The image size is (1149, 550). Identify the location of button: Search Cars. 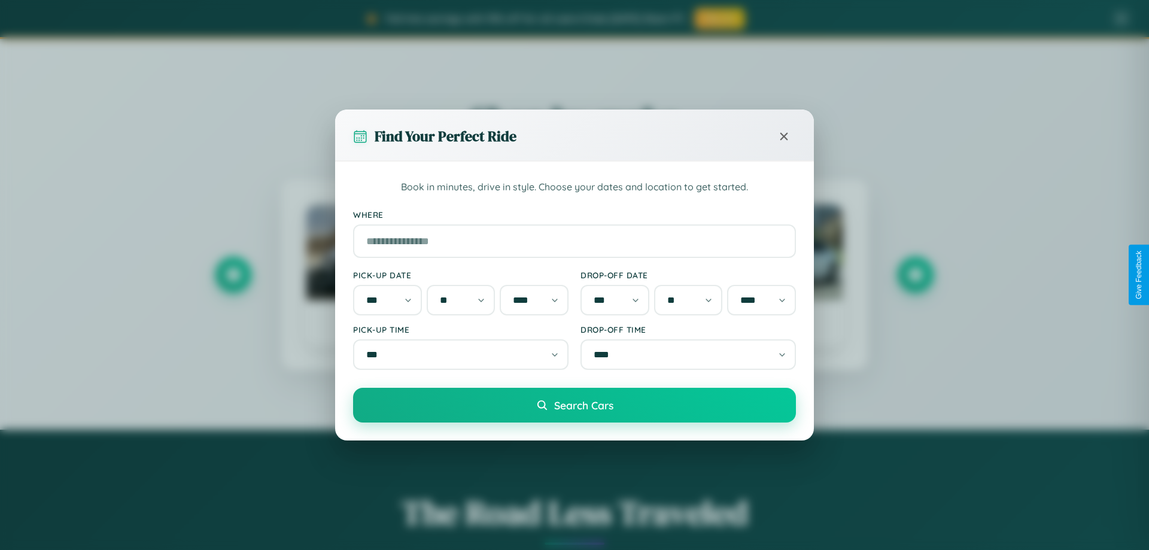
(575, 405).